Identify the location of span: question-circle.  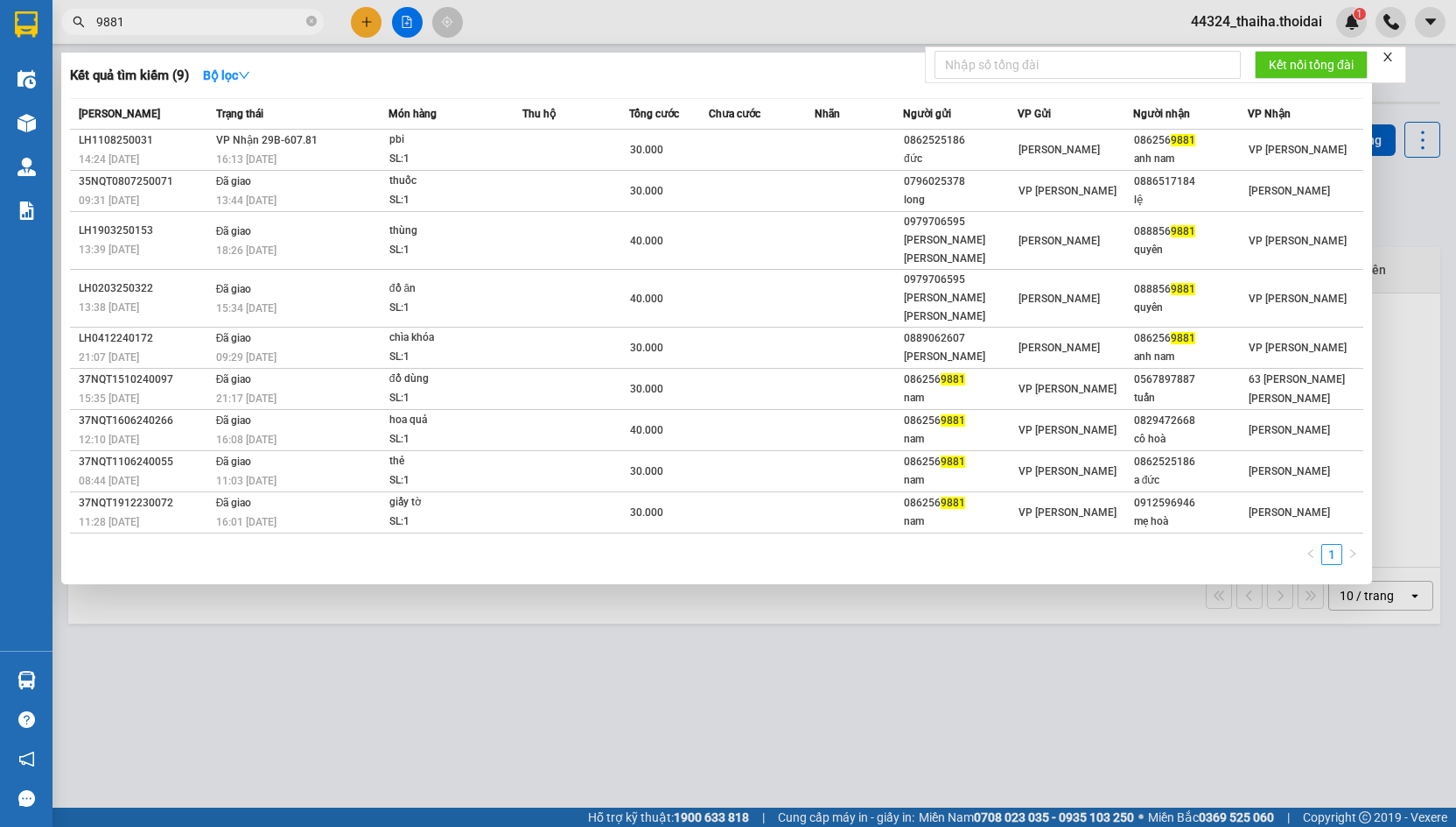
(26, 719).